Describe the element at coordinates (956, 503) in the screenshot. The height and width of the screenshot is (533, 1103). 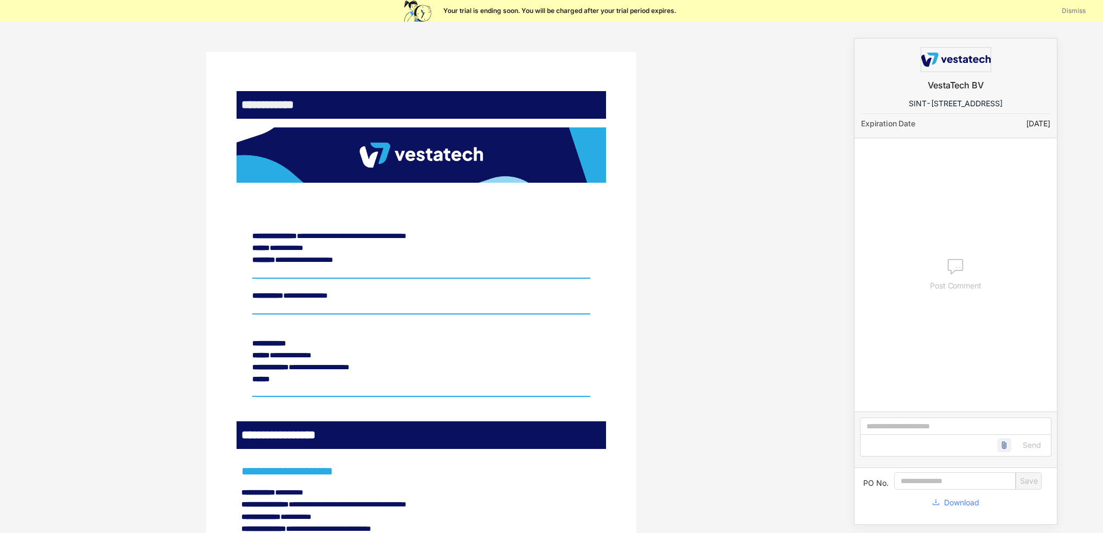
I see `button: downloadDownload` at that location.